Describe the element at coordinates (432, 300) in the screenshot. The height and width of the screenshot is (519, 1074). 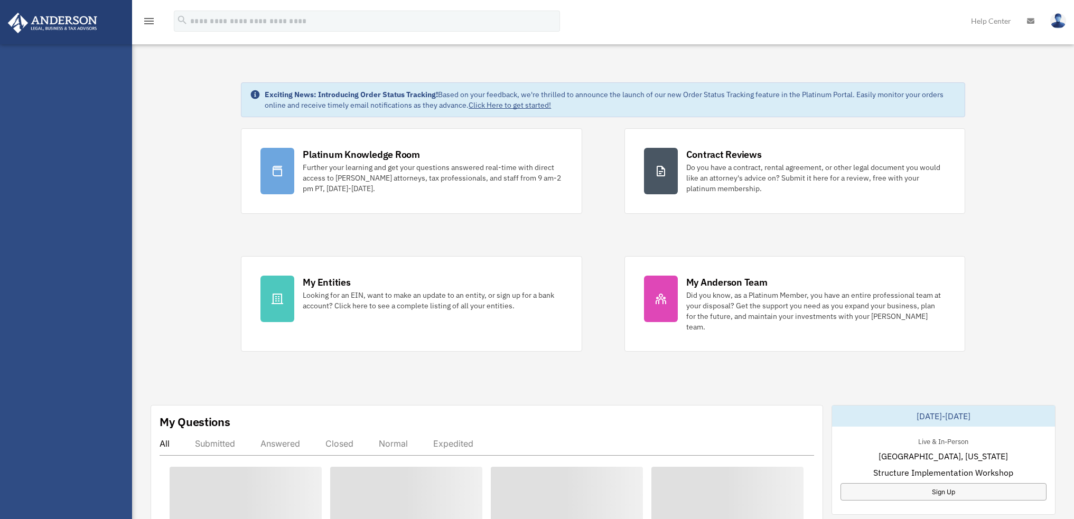
I see `div: Looking for an EIN, want to make an update to an entity, or sign up for a bank account? Click her...` at that location.